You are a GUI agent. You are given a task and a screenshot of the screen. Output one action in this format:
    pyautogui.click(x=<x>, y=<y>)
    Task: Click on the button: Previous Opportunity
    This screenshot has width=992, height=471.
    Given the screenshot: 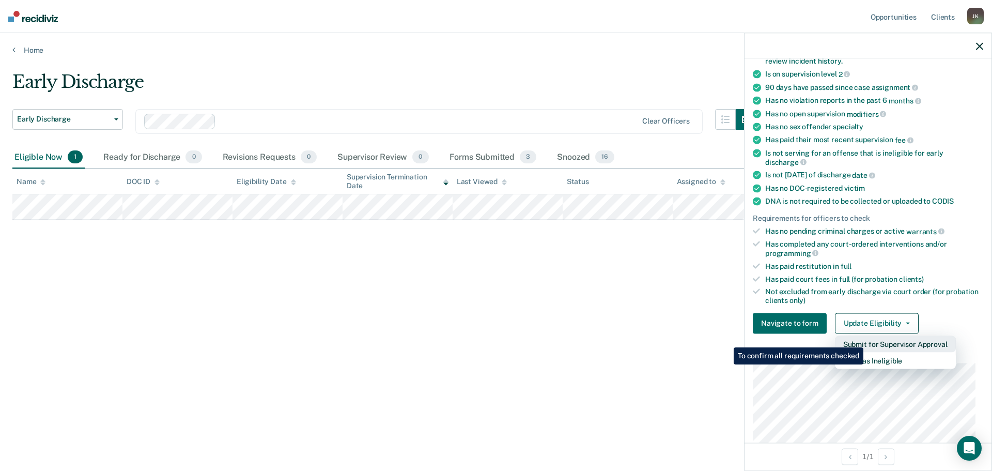 What is the action you would take?
    pyautogui.click(x=850, y=456)
    